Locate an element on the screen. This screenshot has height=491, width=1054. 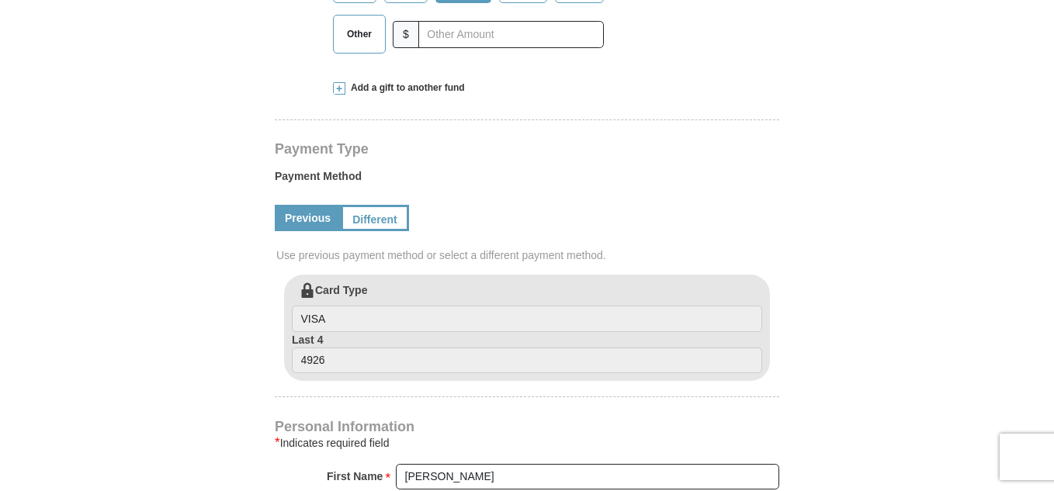
h4: Payment Type is located at coordinates (527, 149).